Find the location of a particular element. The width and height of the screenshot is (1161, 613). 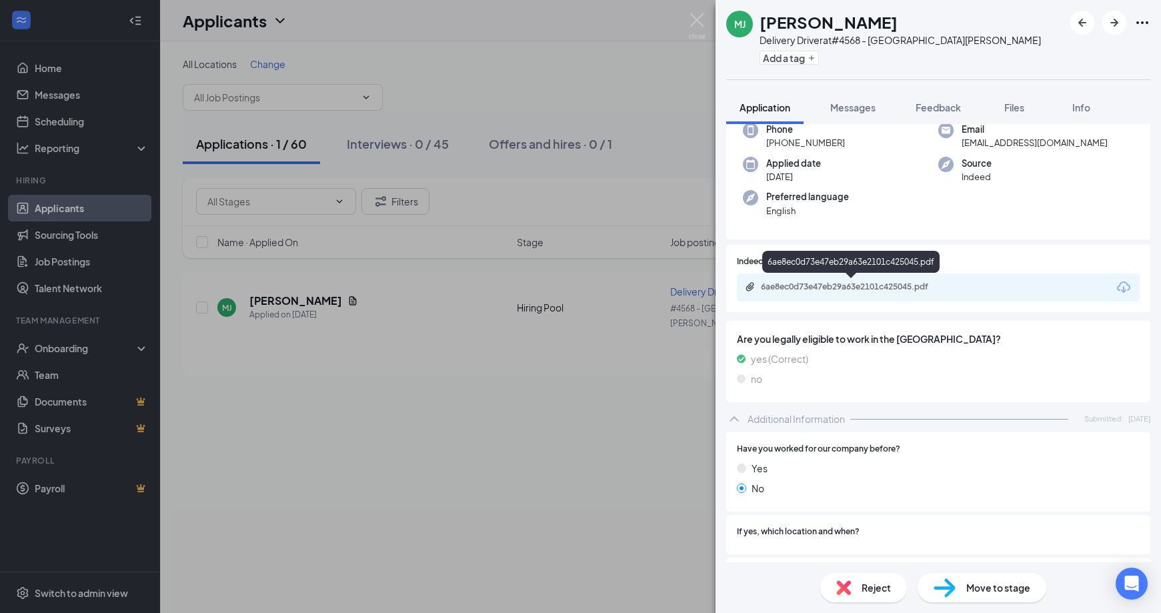

a: Paperclip6ae8ec0d73e47eb29a63e2101c425045.pdf is located at coordinates (853, 287).